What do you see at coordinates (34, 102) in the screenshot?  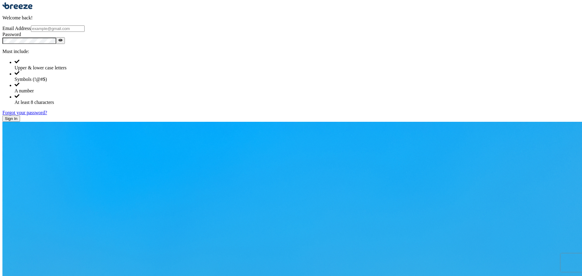 I see `span: At least 8 characters` at bounding box center [34, 102].